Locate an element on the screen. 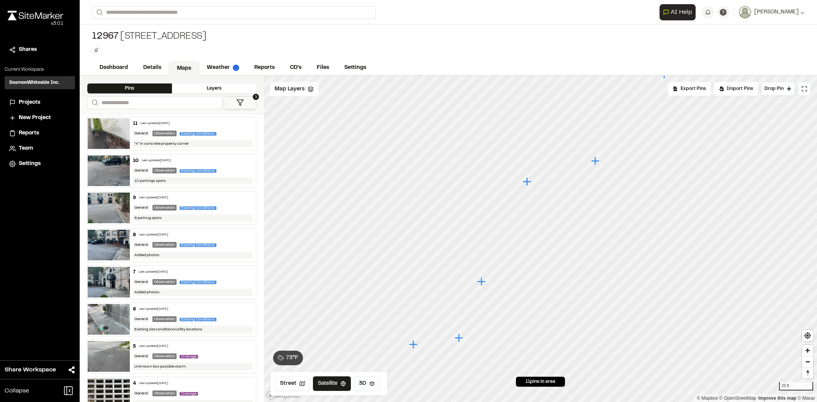 Image resolution: width=817 pixels, height=402 pixels. a: Shares is located at coordinates (40, 50).